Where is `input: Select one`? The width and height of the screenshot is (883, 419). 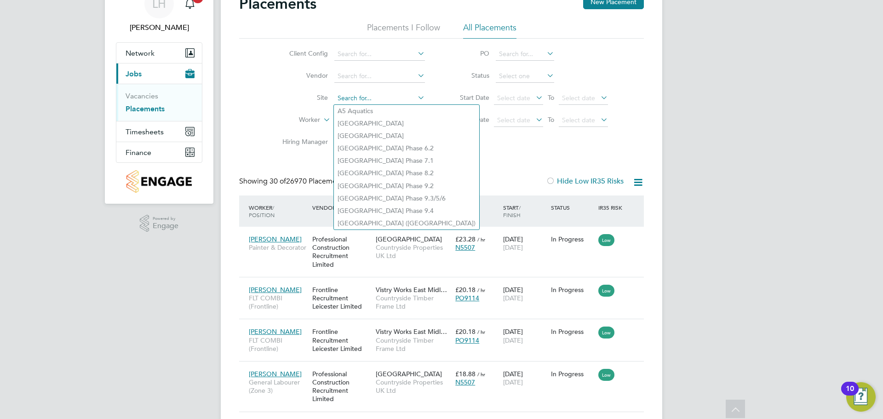 input: Select one is located at coordinates (525, 76).